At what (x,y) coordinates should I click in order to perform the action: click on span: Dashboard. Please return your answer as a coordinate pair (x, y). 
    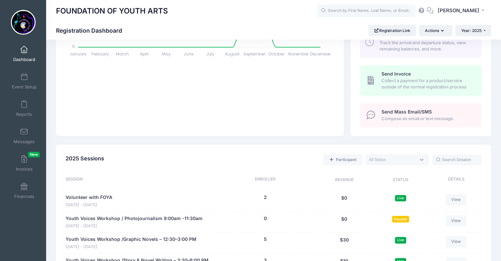
    Looking at the image, I should click on (24, 59).